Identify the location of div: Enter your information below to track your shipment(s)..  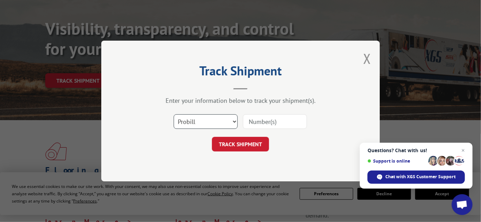
(240, 101).